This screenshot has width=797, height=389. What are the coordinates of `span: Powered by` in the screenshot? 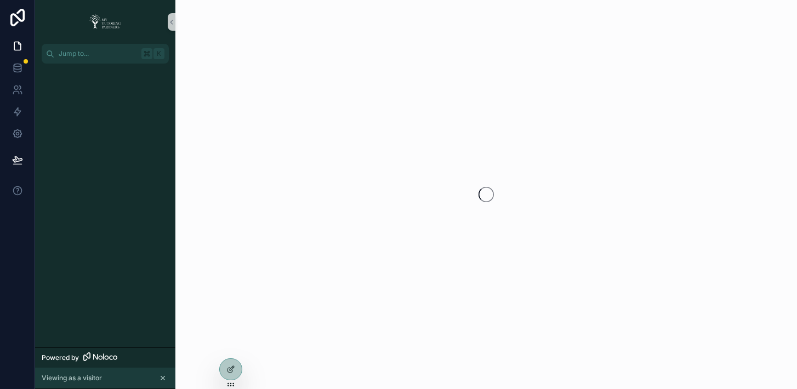 It's located at (60, 358).